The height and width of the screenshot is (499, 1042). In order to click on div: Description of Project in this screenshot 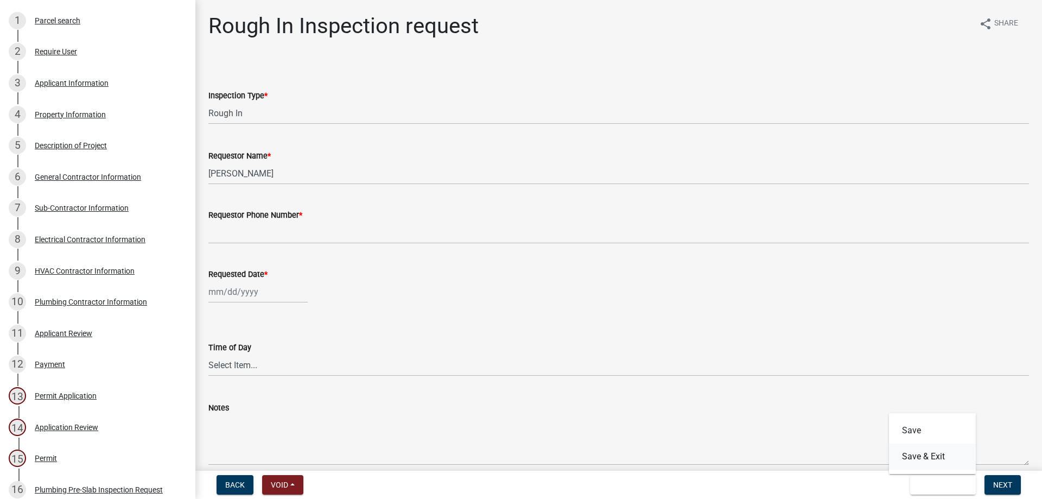, I will do `click(71, 145)`.